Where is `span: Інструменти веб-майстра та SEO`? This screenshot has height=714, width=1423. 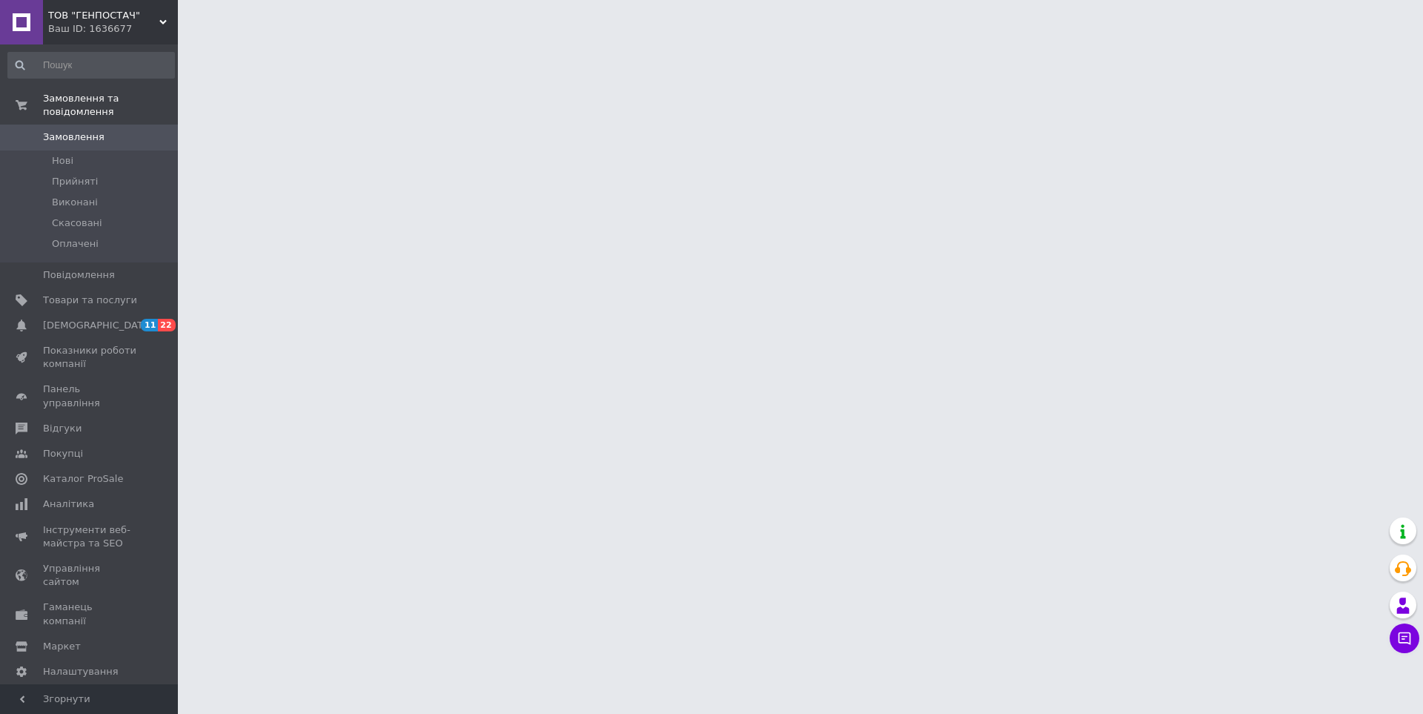
span: Інструменти веб-майстра та SEO is located at coordinates (90, 537).